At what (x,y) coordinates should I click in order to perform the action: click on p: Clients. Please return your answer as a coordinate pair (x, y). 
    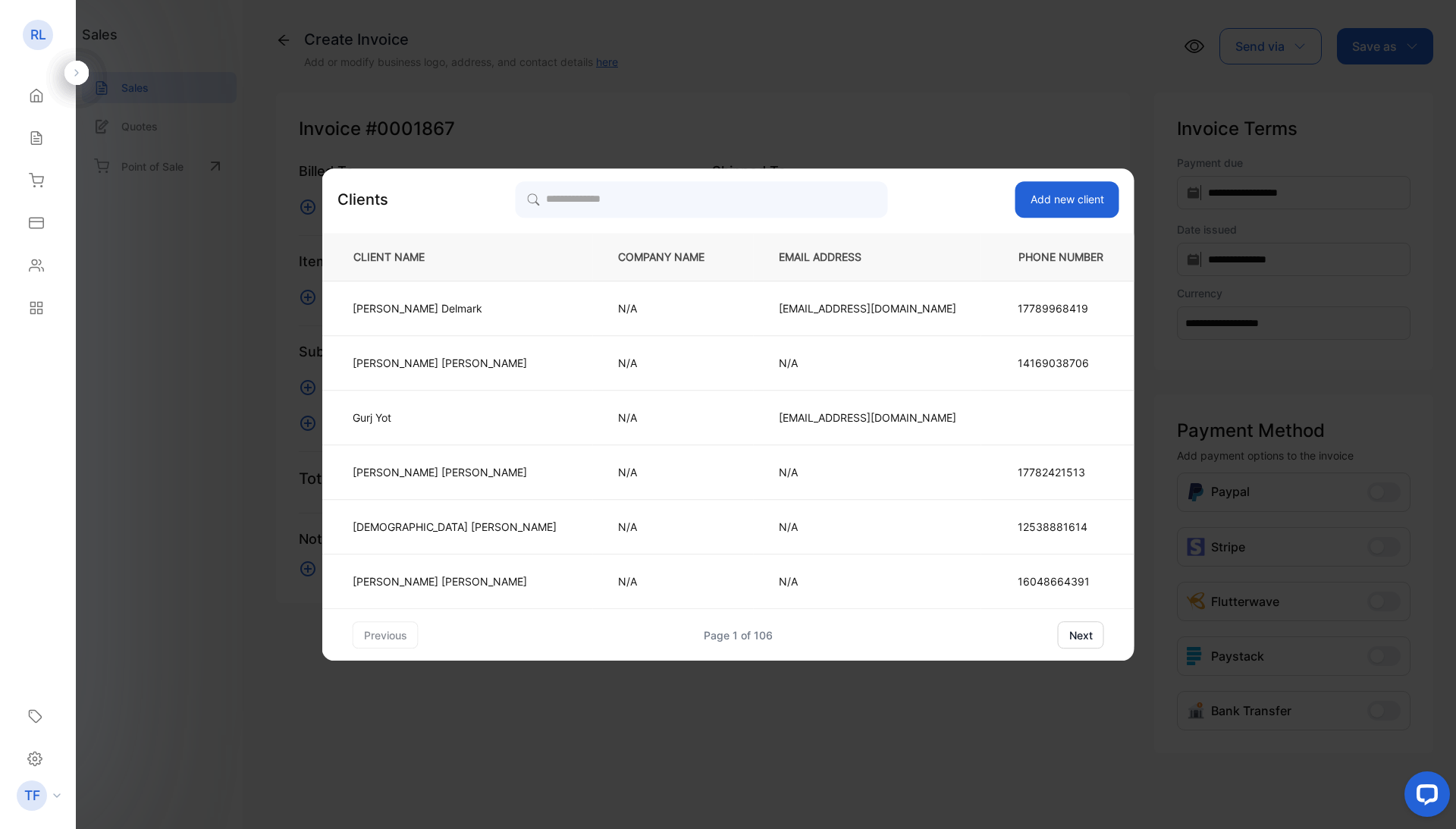
    Looking at the image, I should click on (363, 200).